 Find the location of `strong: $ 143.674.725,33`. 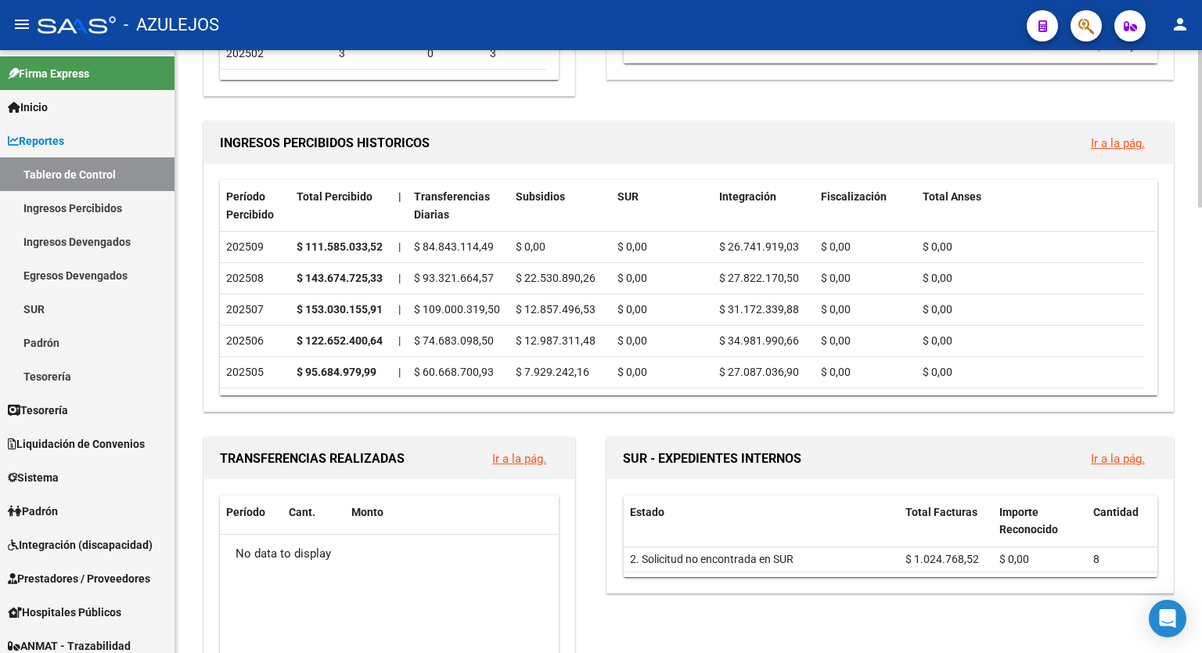

strong: $ 143.674.725,33 is located at coordinates (340, 278).